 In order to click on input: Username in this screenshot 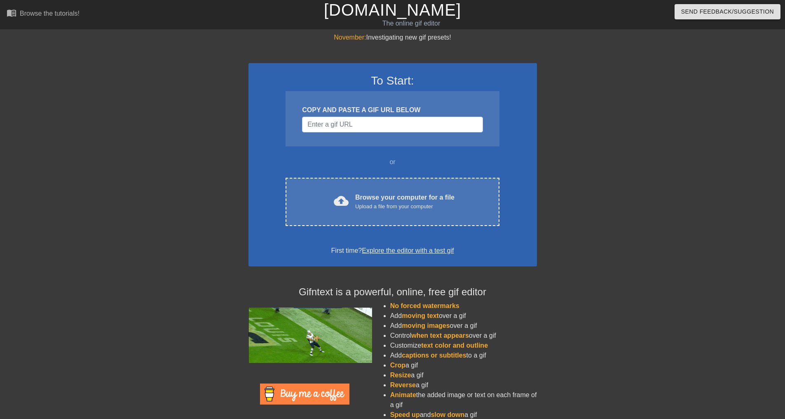, I will do `click(393, 125)`.